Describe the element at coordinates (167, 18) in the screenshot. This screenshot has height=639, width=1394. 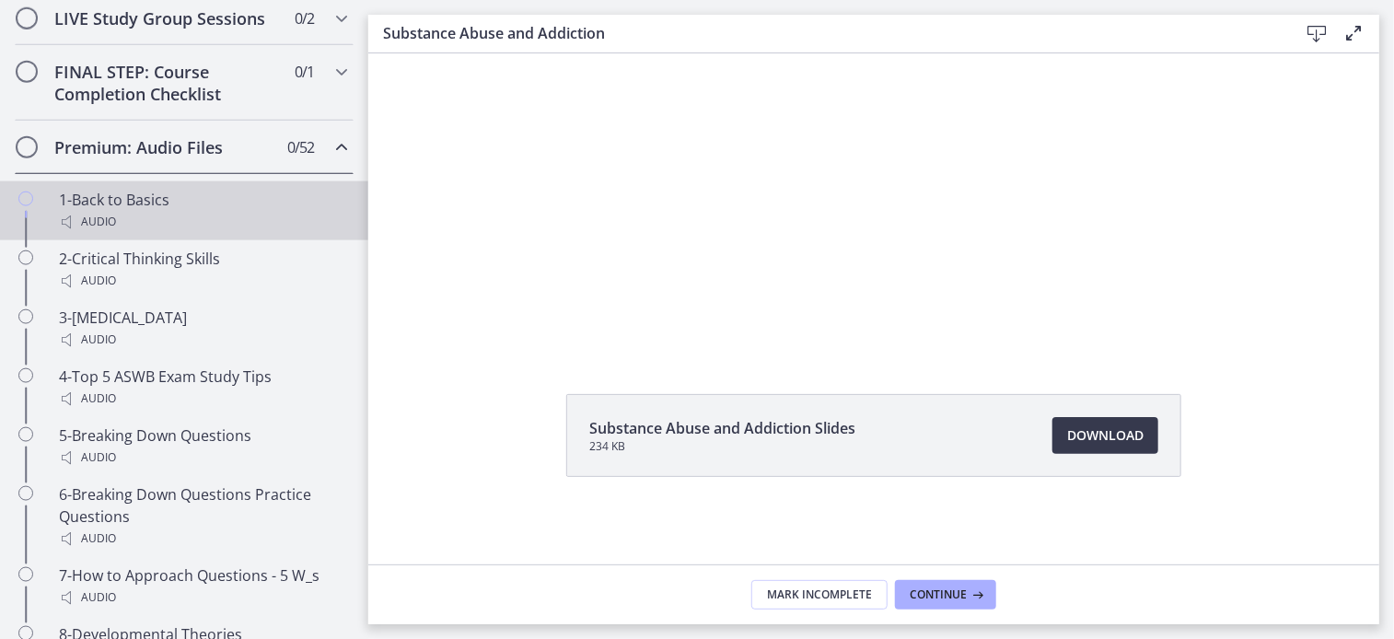
I see `h2: LIVE Study Group Sessions` at that location.